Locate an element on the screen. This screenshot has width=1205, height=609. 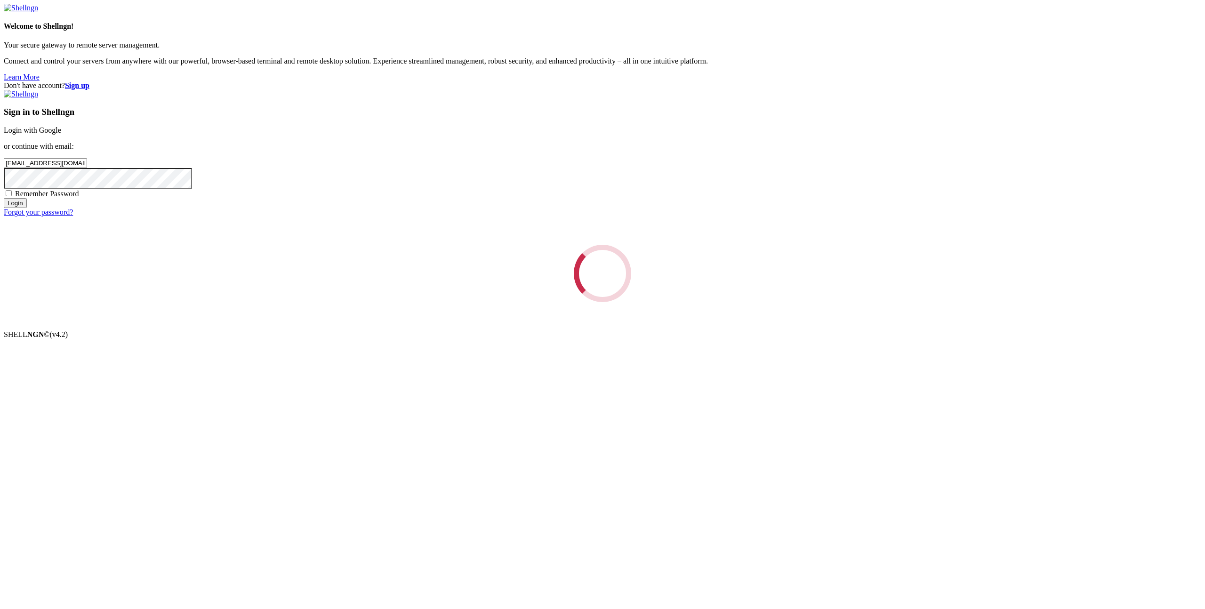
span: Remember Password is located at coordinates (47, 193).